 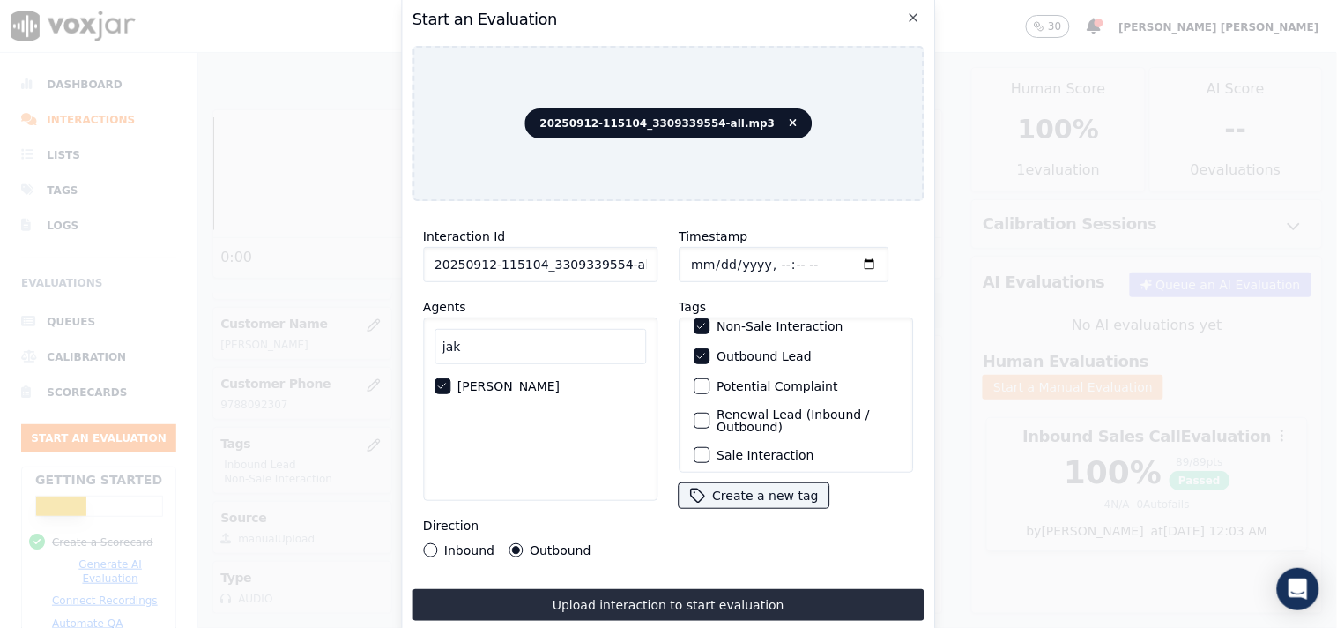 I want to click on input: reference id, file name, etc, so click(x=540, y=264).